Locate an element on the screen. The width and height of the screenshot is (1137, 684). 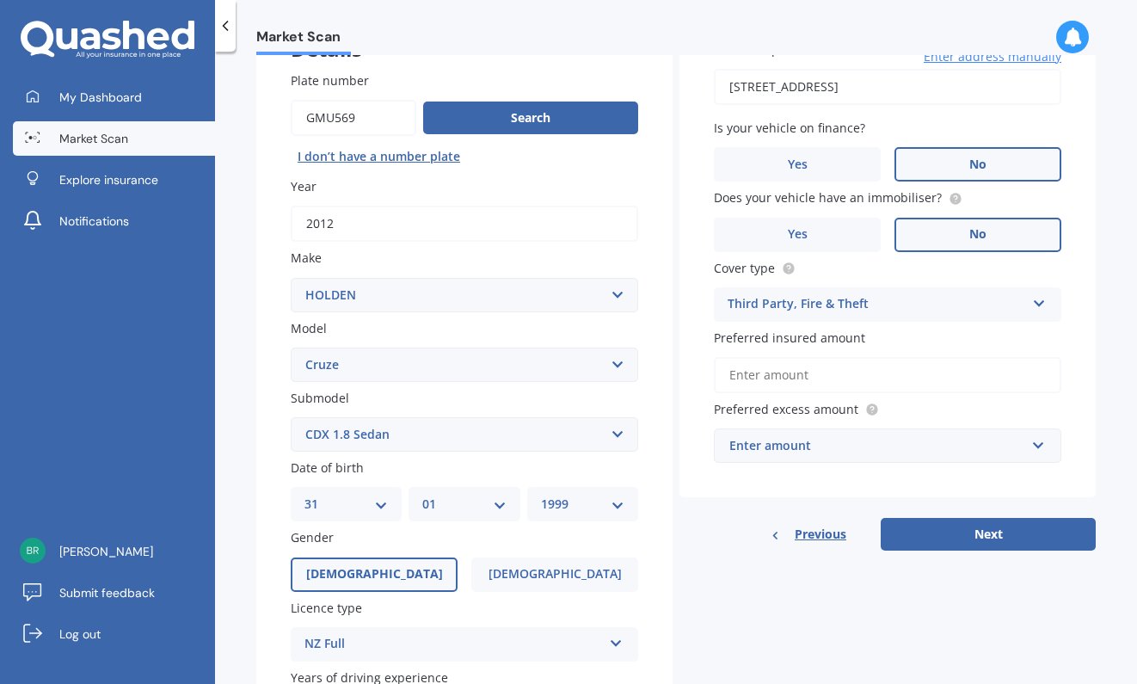
button: Next is located at coordinates (988, 534).